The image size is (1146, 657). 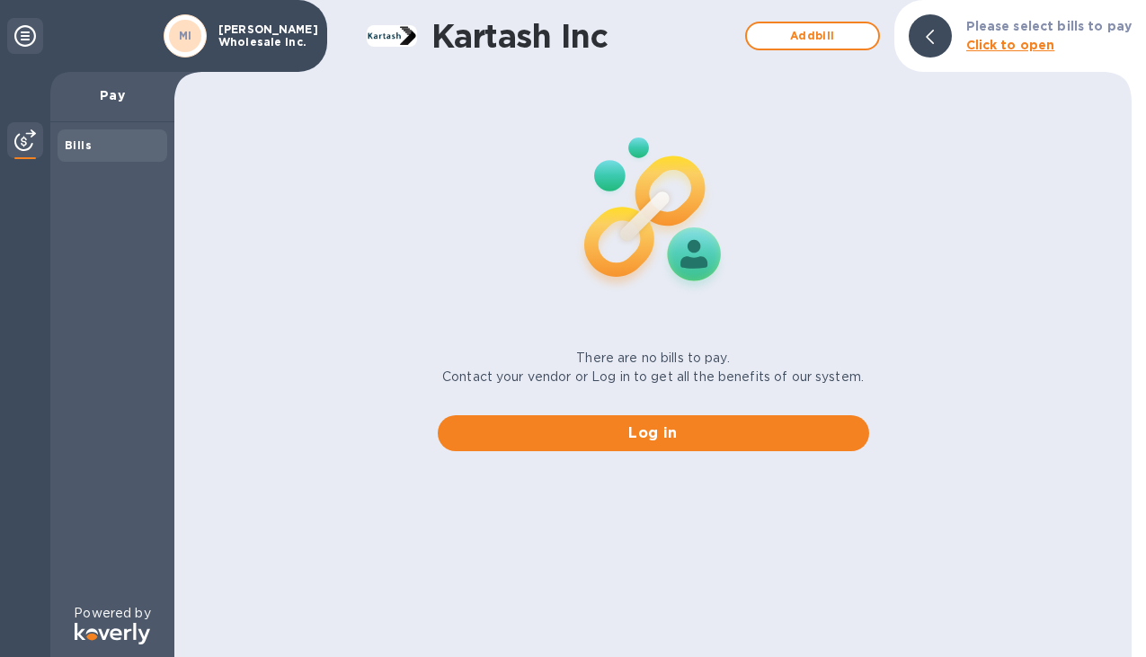 What do you see at coordinates (653, 368) in the screenshot?
I see `p: There are no bills to pay. Contact your vendor or Log in to get all the benefits of our system.` at bounding box center [653, 368].